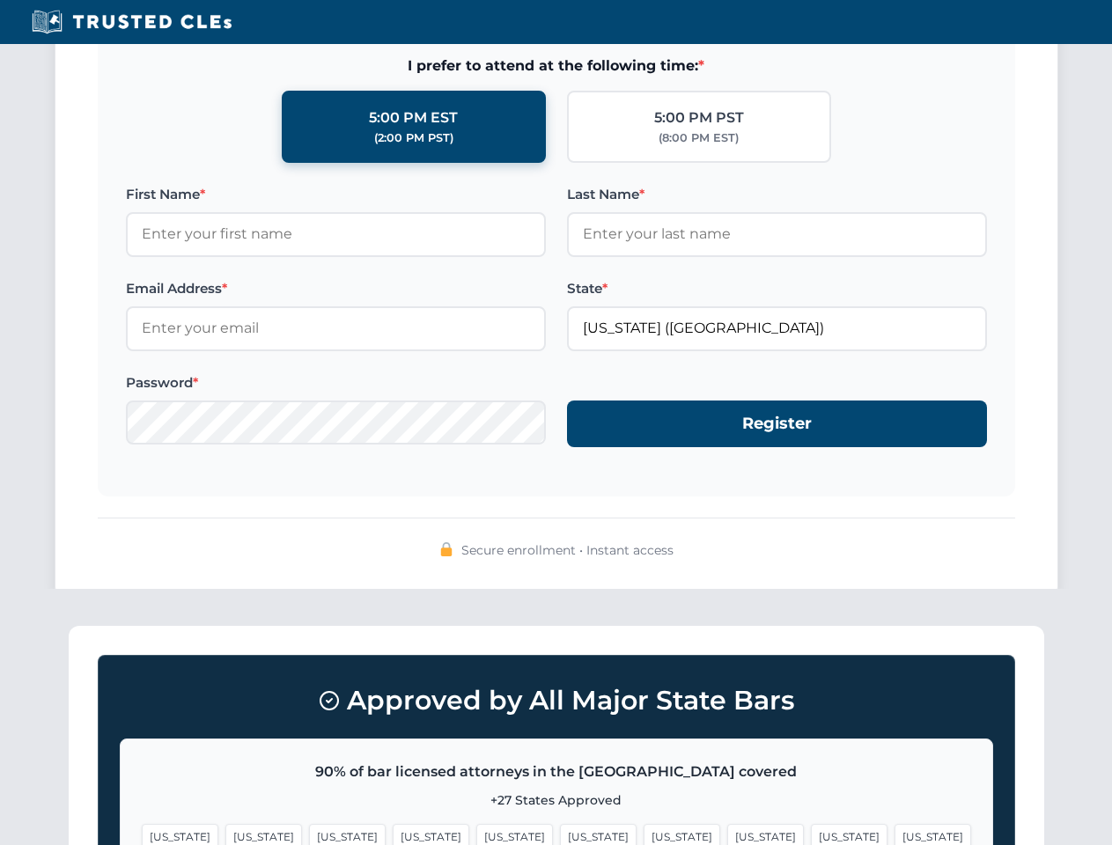 The height and width of the screenshot is (845, 1112). Describe the element at coordinates (777, 195) in the screenshot. I see `label: Last Name` at that location.